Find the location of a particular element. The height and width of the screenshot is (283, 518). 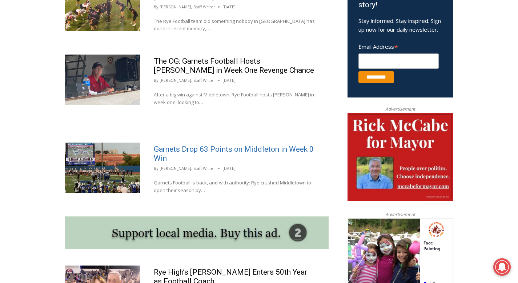

img: (PHOTO" Steve “The OG” Feeney in the press box at Rye High School's Nugent Stadium, 2022.) is located at coordinates (103, 80).